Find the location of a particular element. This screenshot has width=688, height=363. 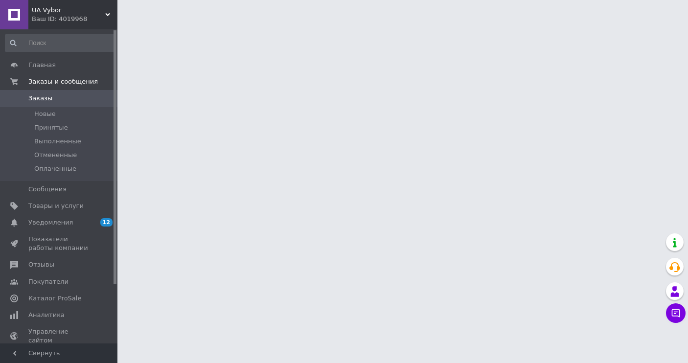

span: Оплаченные is located at coordinates (55, 169).